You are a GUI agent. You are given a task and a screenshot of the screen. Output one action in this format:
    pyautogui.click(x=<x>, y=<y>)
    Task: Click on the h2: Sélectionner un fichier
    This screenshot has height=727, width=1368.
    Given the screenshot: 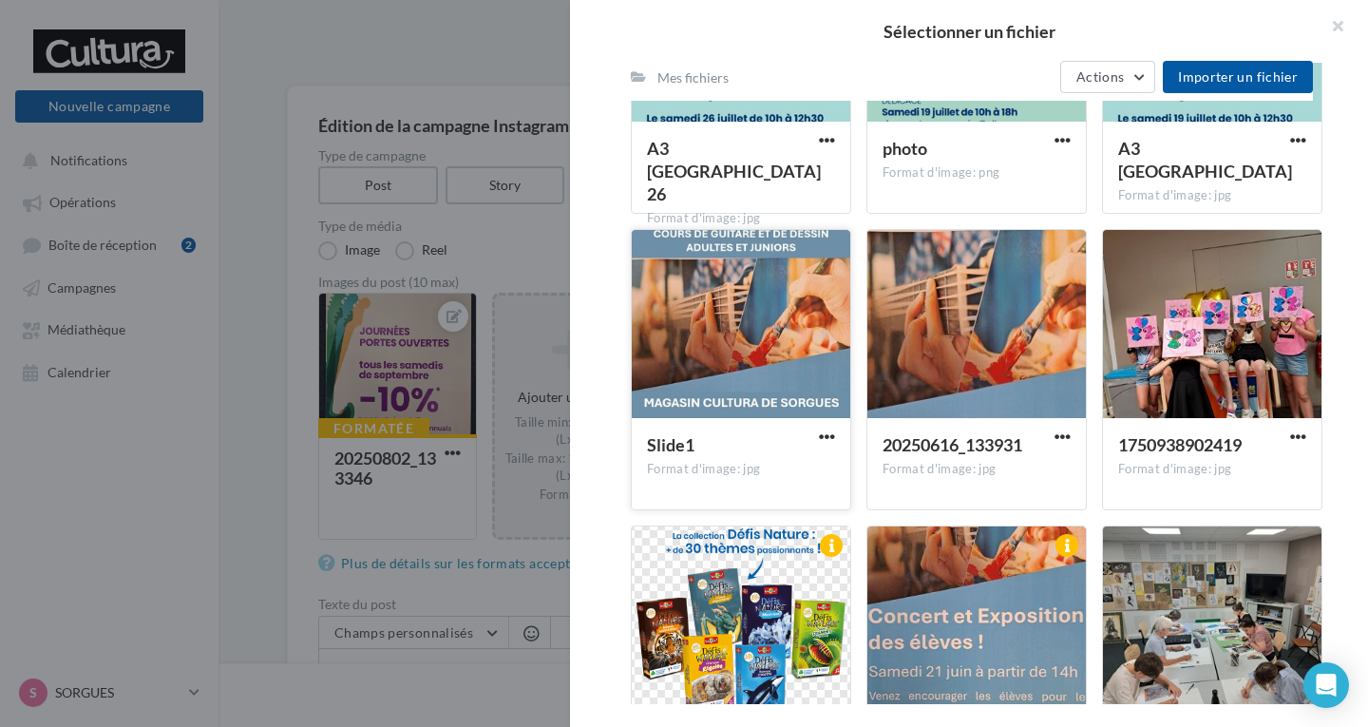 What is the action you would take?
    pyautogui.click(x=969, y=31)
    